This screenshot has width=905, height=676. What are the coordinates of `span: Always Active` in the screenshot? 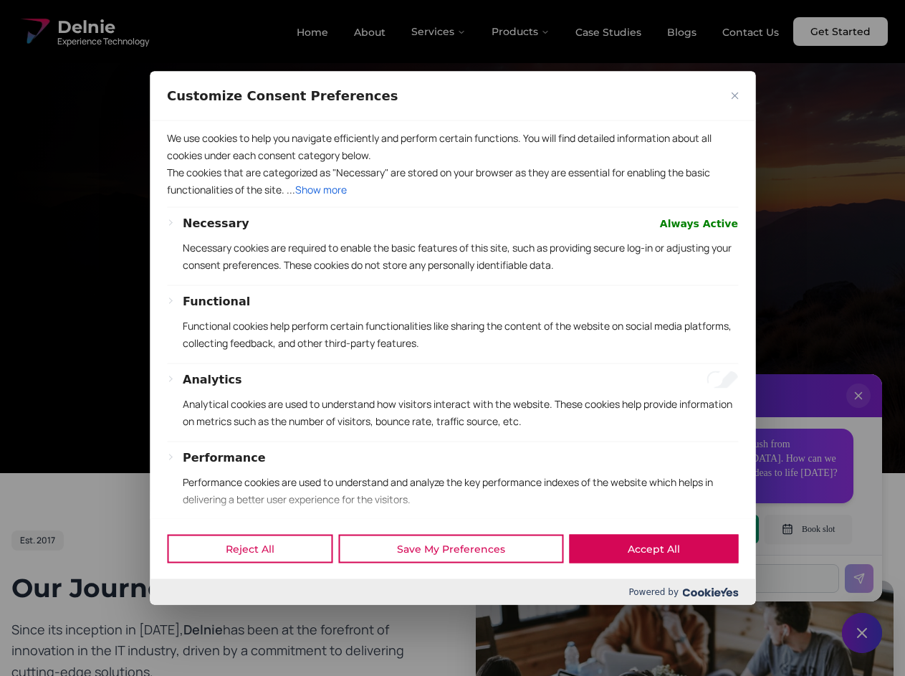 It's located at (699, 223).